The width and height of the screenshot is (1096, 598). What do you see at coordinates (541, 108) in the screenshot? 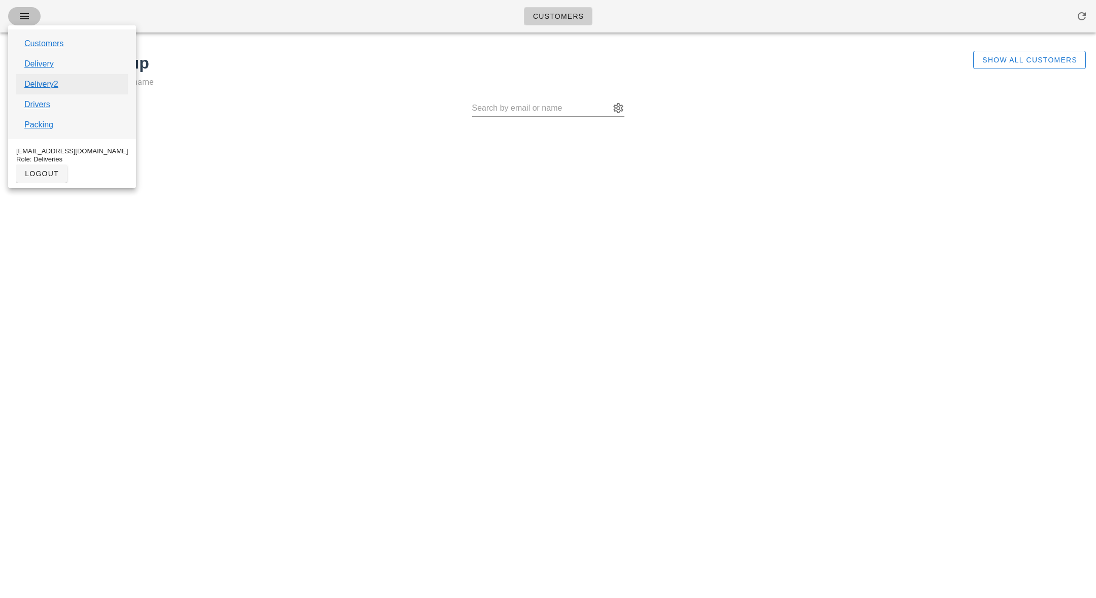
I see `input: Search by email or name` at bounding box center [541, 108].